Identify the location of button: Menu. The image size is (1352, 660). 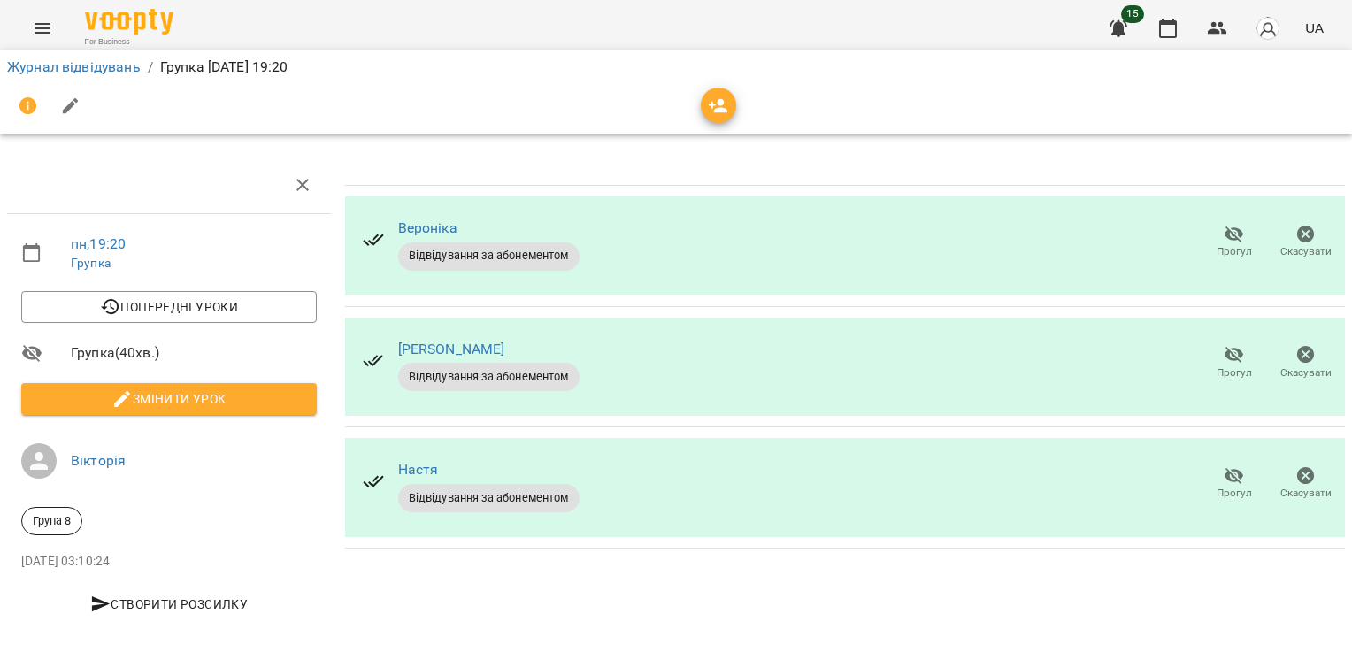
(42, 28).